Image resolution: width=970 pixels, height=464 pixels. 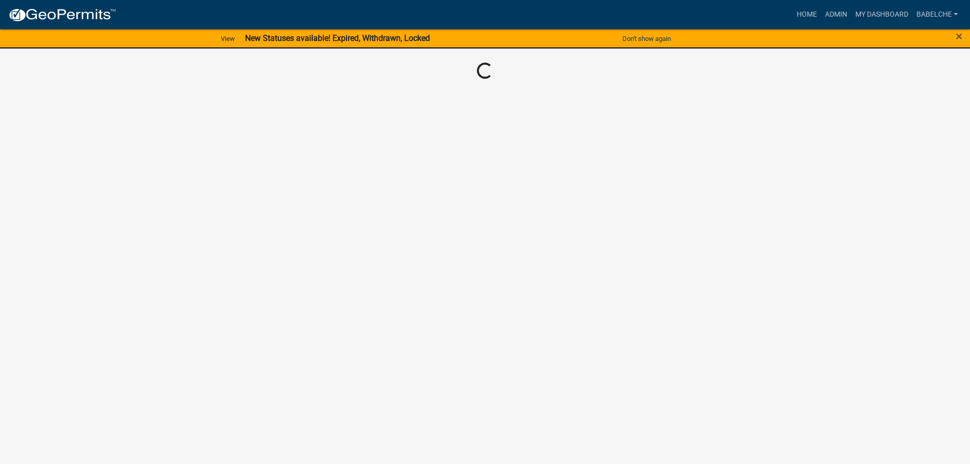 What do you see at coordinates (959, 36) in the screenshot?
I see `button: Close` at bounding box center [959, 36].